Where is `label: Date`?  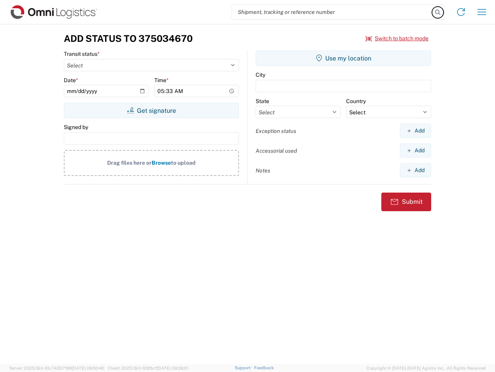 label: Date is located at coordinates (71, 80).